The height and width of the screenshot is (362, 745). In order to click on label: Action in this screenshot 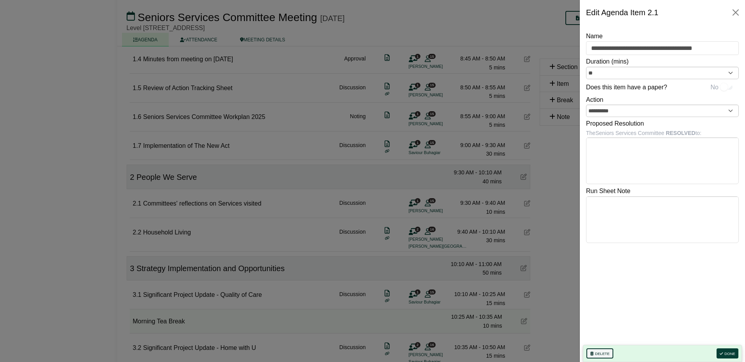, I will do `click(595, 100)`.